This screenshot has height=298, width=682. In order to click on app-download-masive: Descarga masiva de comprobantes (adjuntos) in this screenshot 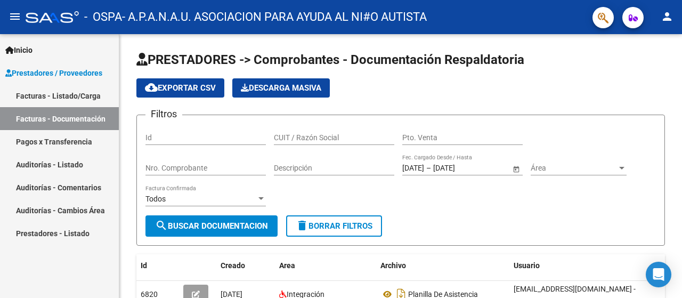, I will do `click(281, 88)`.